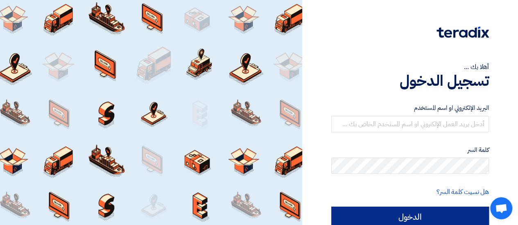 This screenshot has height=225, width=518. I want to click on label: البريد الإلكتروني او اسم المستخدم, so click(410, 108).